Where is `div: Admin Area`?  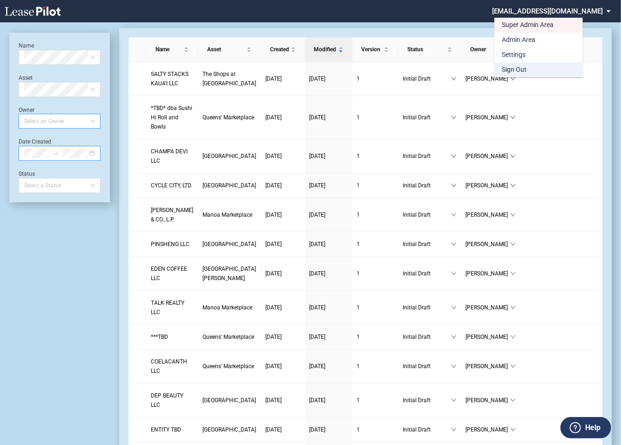 div: Admin Area is located at coordinates (519, 40).